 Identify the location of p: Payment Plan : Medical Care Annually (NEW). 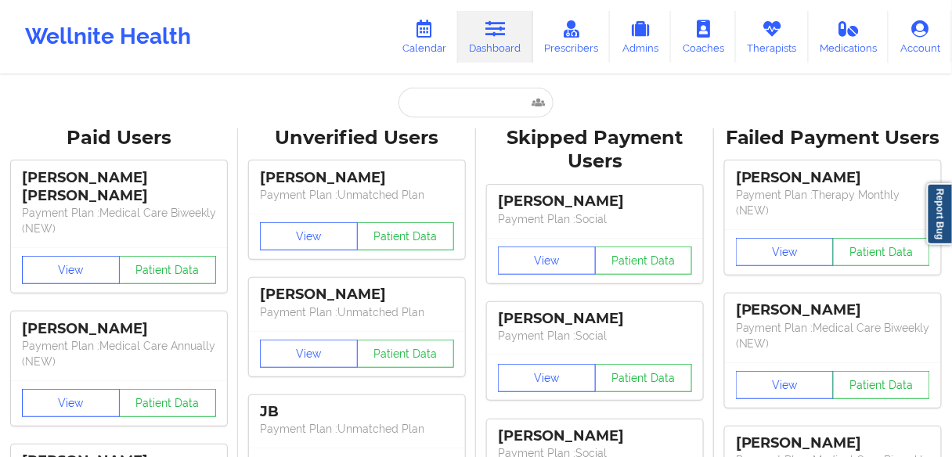
(119, 354).